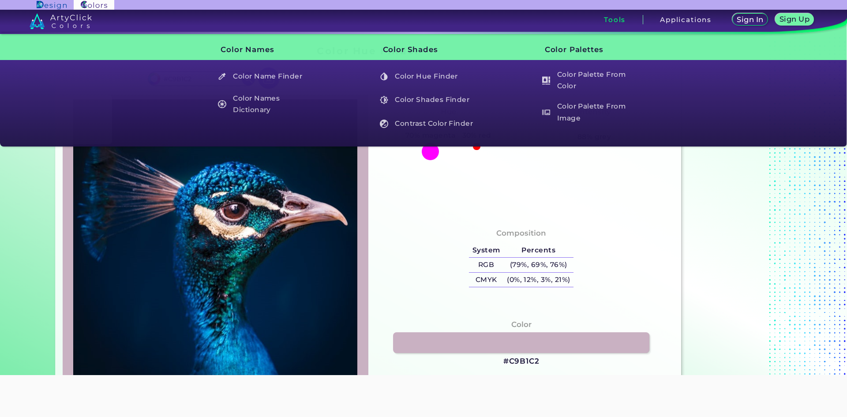 Image resolution: width=847 pixels, height=417 pixels. What do you see at coordinates (384, 124) in the screenshot?
I see `img: icon_color_contrast_white.svg` at bounding box center [384, 124].